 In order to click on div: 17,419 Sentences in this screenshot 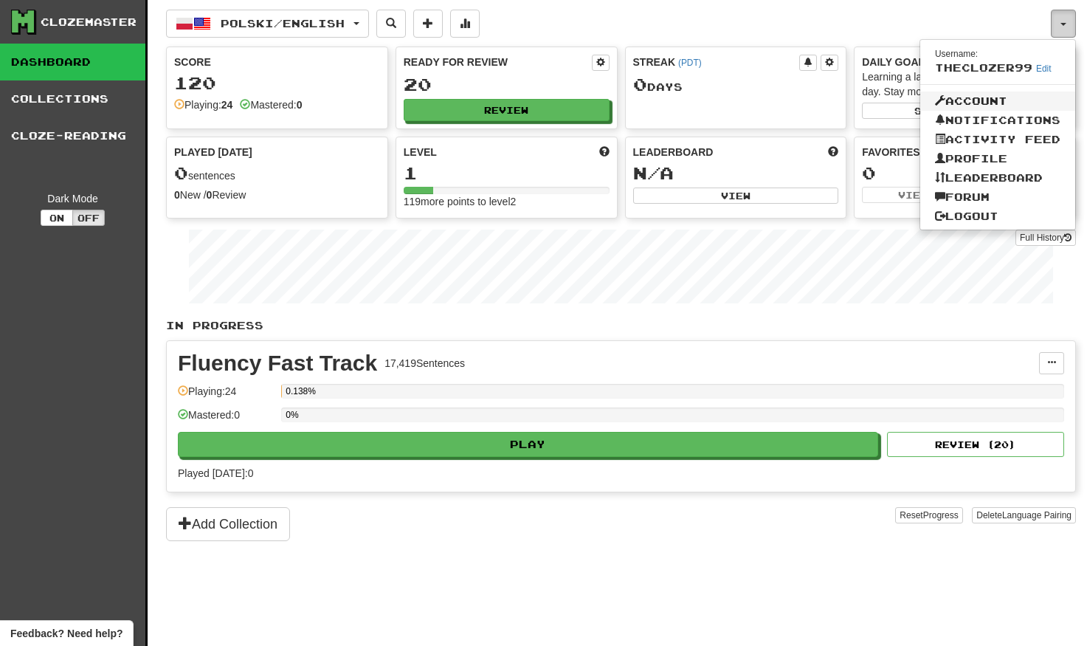, I will do `click(424, 363)`.